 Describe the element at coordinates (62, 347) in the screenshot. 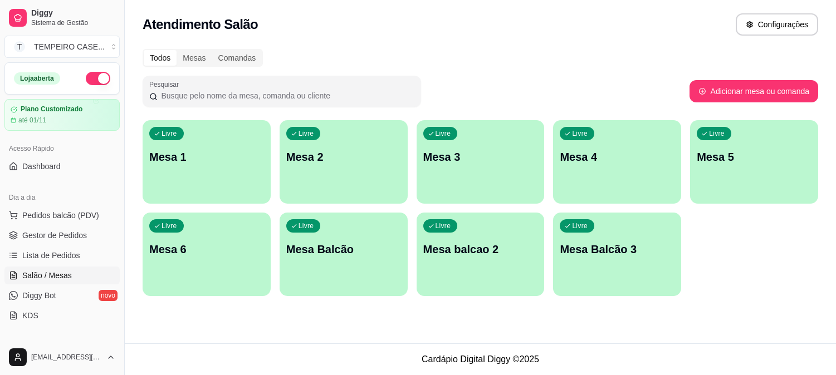

I see `div: Catálogo` at that location.